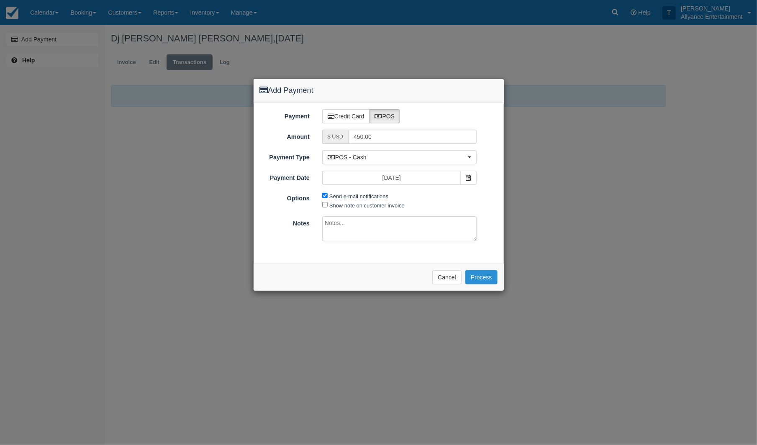  Describe the element at coordinates (399, 157) in the screenshot. I see `button: POS - Cash` at that location.